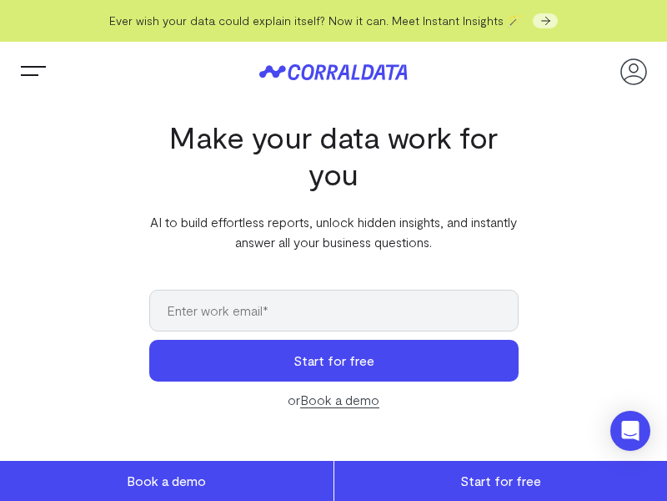  I want to click on button: Start for free, so click(334, 360).